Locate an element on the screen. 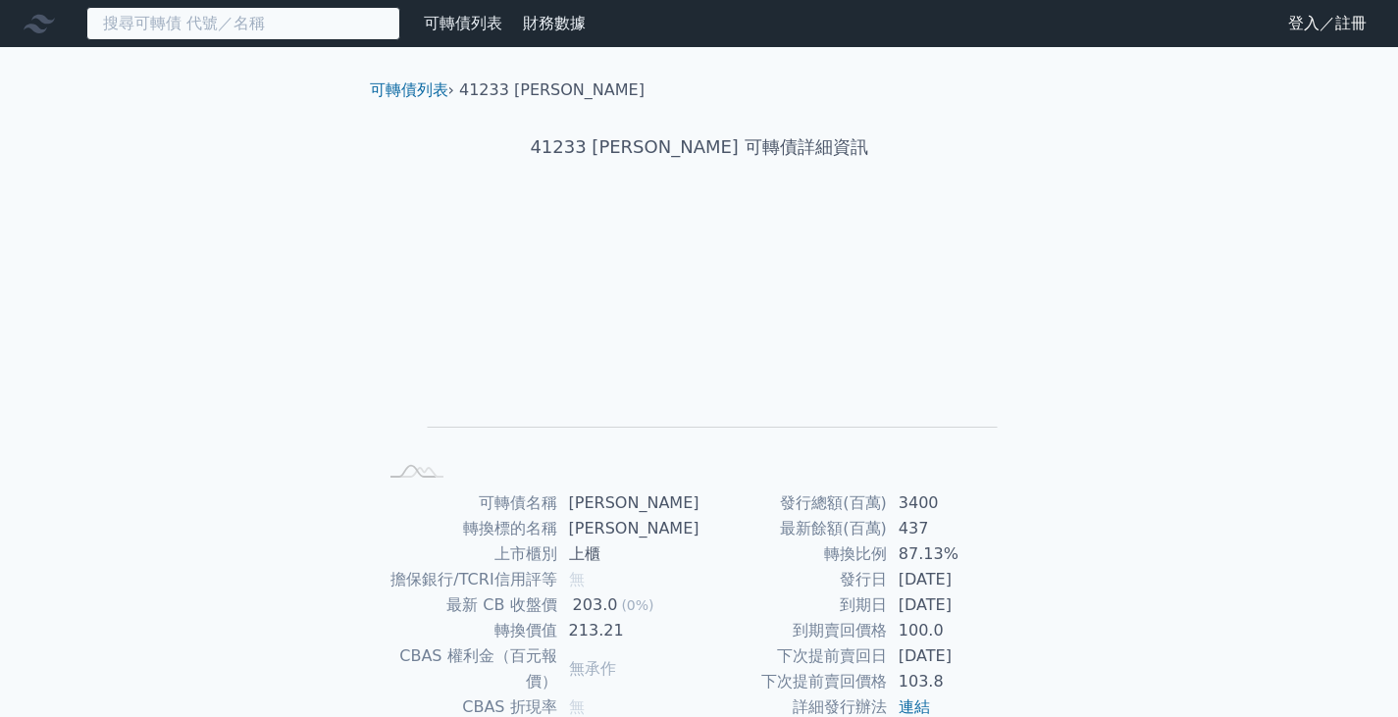  a: 登入／註冊 is located at coordinates (1328, 24).